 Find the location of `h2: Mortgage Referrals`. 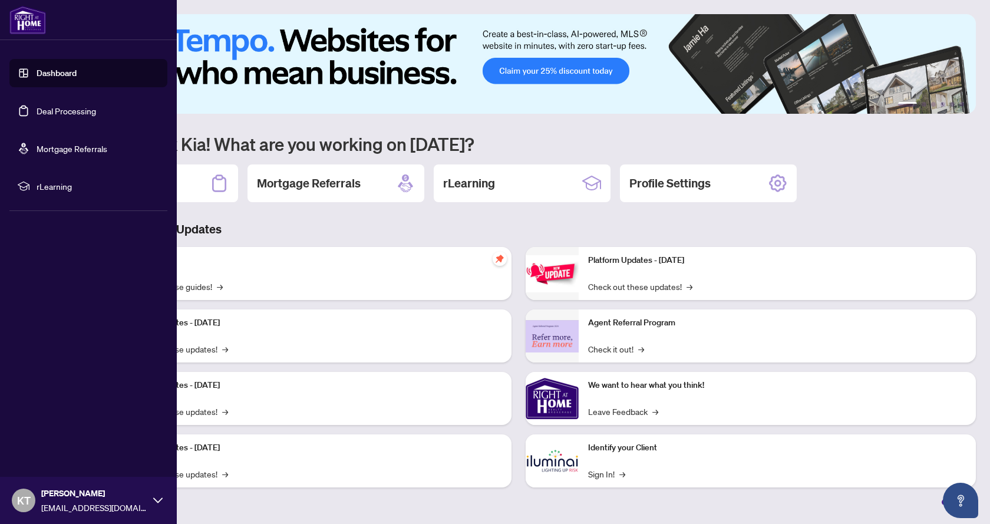

h2: Mortgage Referrals is located at coordinates (309, 183).